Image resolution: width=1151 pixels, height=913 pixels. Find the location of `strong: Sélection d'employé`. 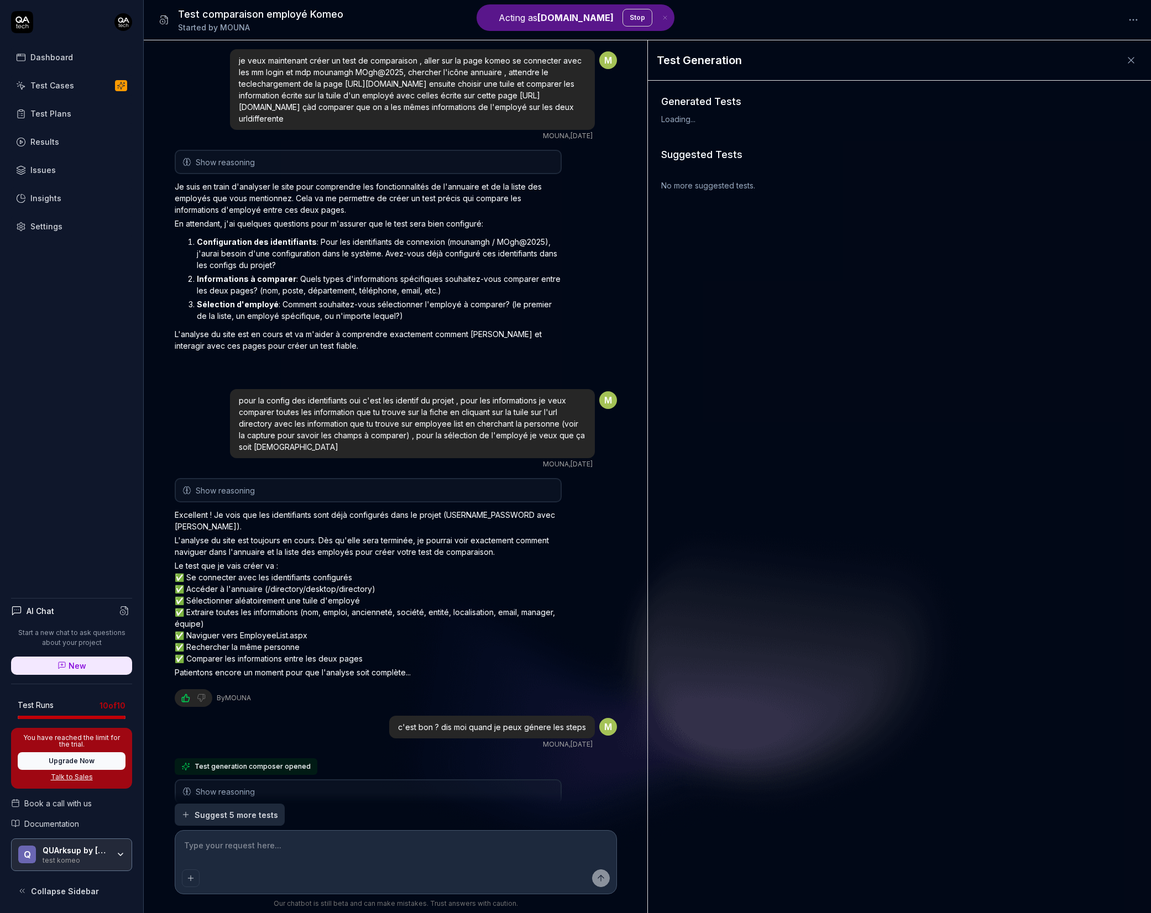

strong: Sélection d'employé is located at coordinates (238, 304).